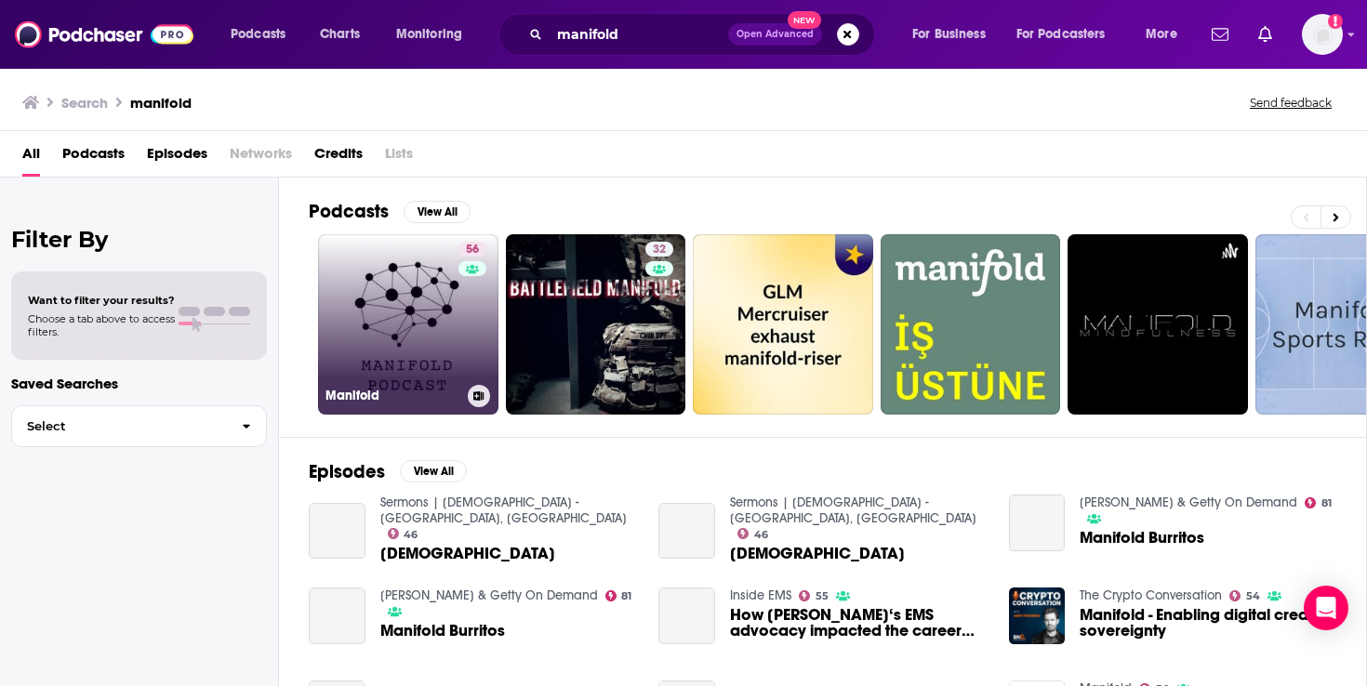  What do you see at coordinates (1150, 595) in the screenshot?
I see `a: The Crypto Conversation` at bounding box center [1150, 595].